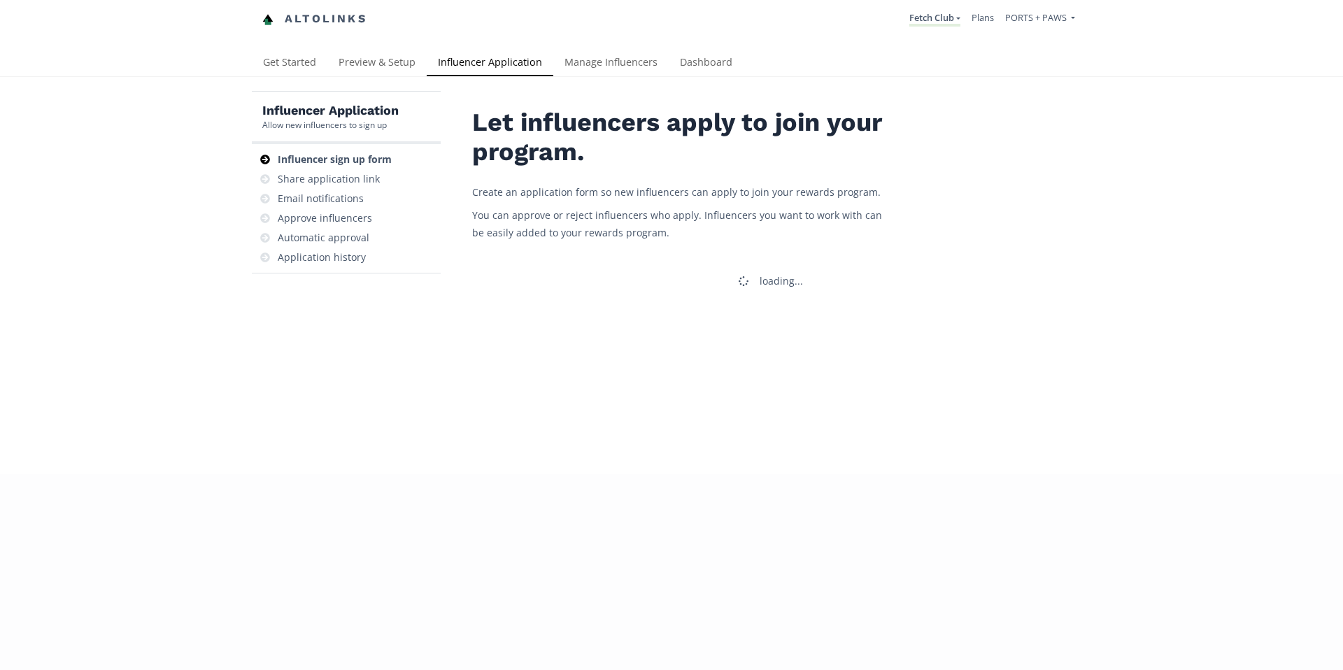  I want to click on a: Get Started, so click(290, 64).